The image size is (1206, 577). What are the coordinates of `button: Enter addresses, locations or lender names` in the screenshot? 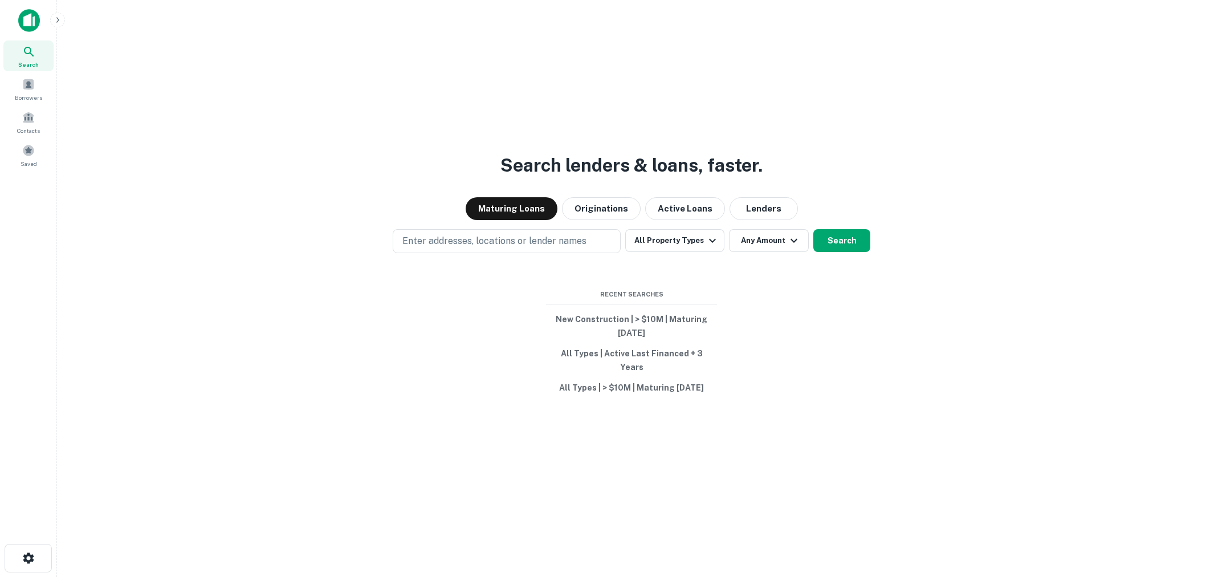 It's located at (507, 241).